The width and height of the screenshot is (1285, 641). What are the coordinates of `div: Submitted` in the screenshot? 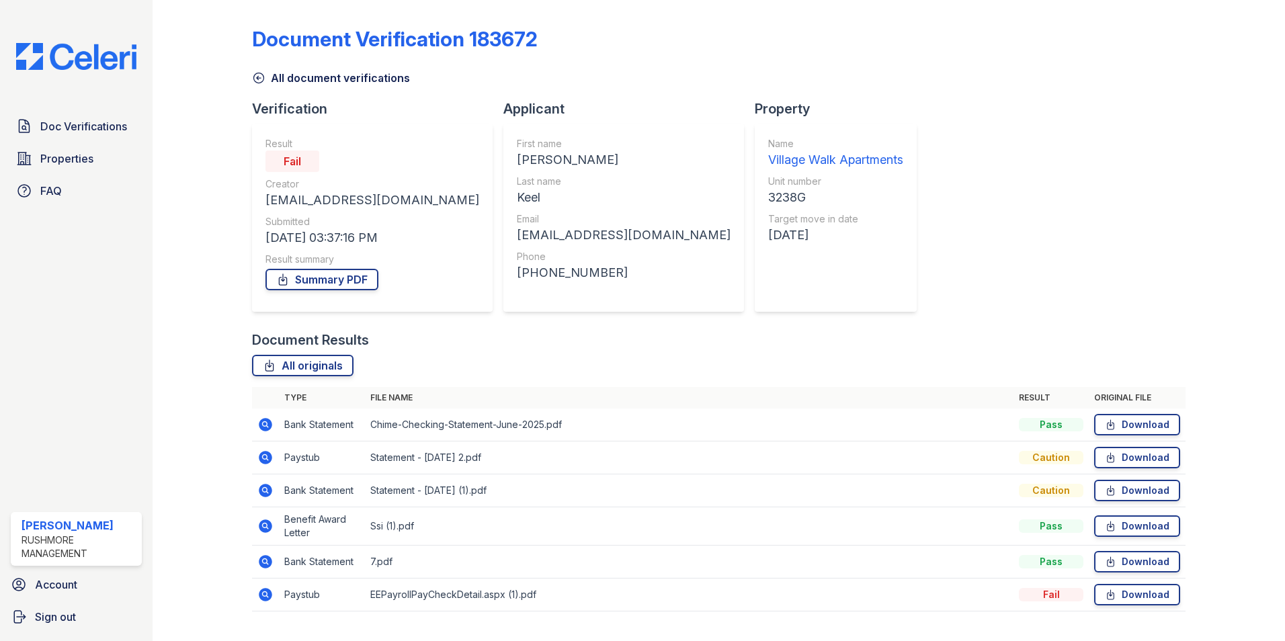 It's located at (372, 222).